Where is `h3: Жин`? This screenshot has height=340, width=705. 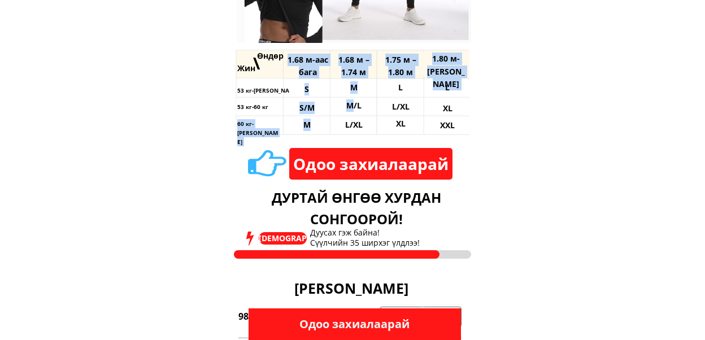 h3: Жин is located at coordinates (253, 68).